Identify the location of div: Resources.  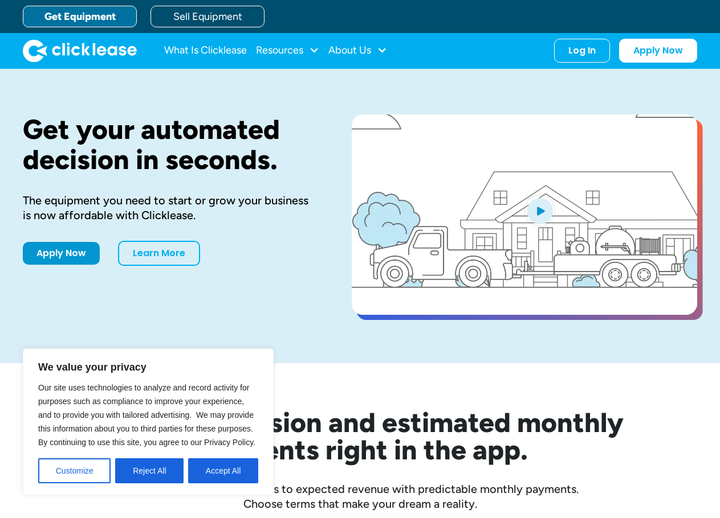
(287, 51).